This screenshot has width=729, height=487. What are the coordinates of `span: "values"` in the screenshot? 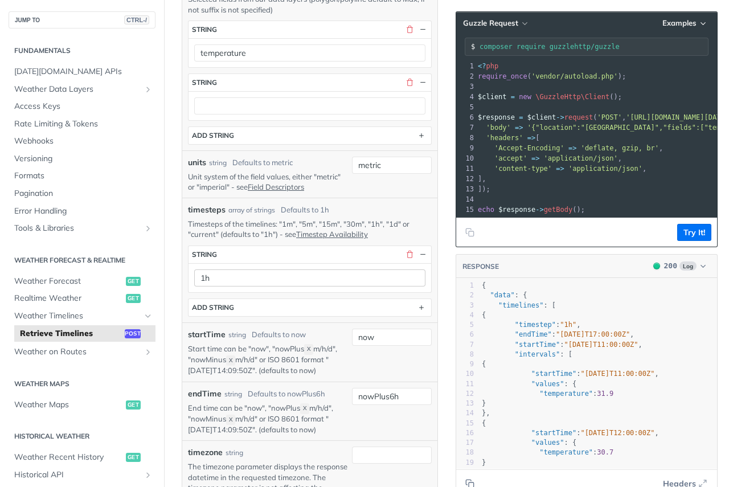 It's located at (548, 443).